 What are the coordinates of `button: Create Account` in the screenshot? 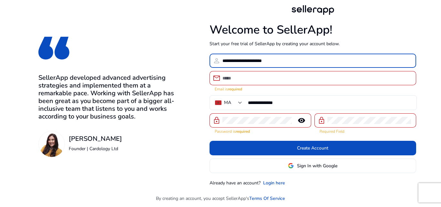 It's located at (312, 148).